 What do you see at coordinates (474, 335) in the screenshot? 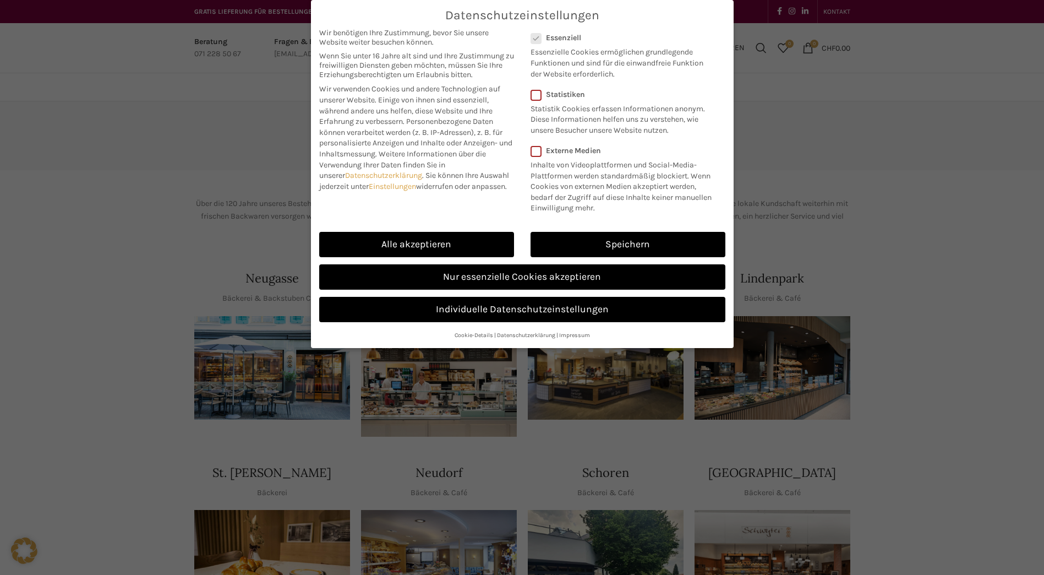
I see `a: Cookie-Details` at bounding box center [474, 335].